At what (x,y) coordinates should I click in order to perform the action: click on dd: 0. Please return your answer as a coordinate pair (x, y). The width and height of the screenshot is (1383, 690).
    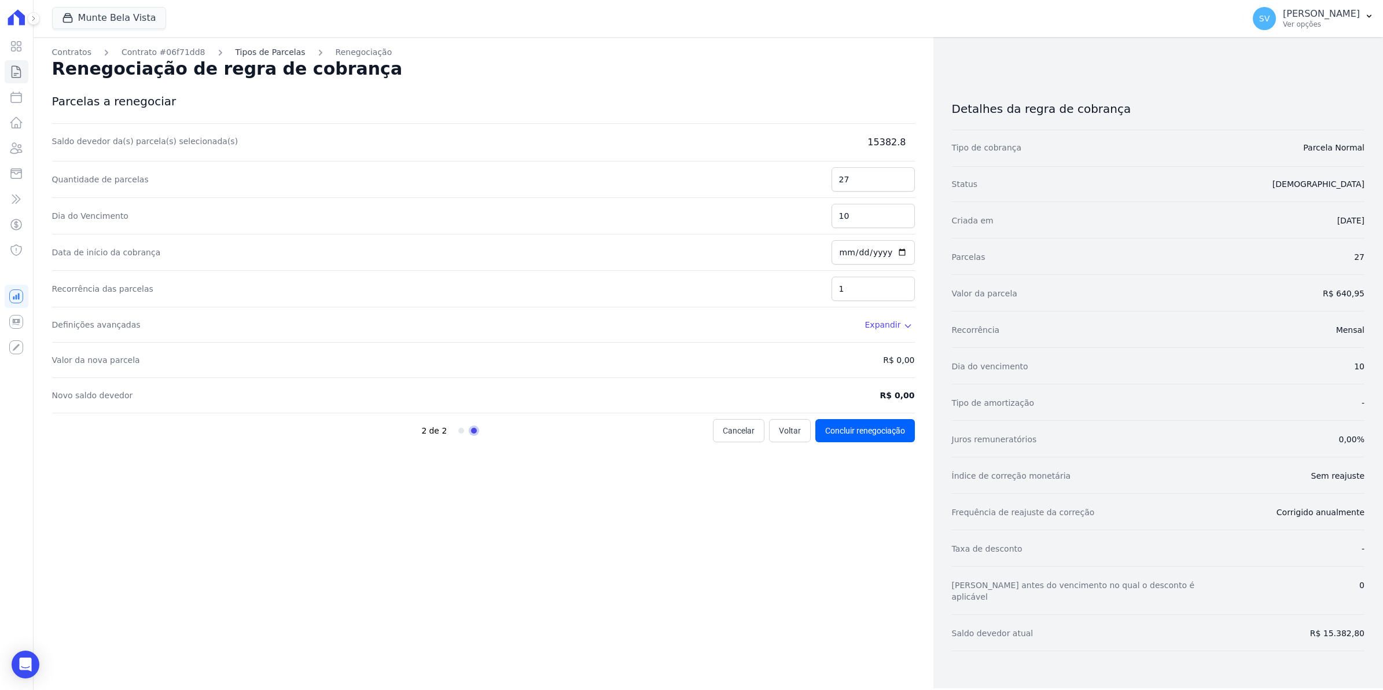
    Looking at the image, I should click on (1284, 591).